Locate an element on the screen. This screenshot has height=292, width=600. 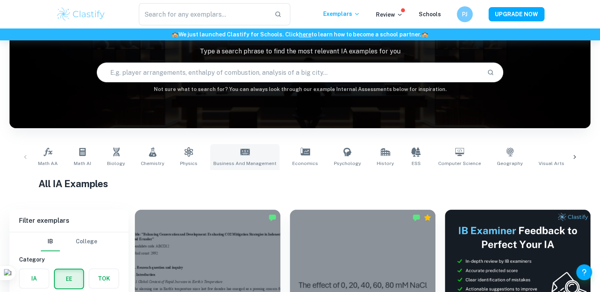
a: Schools is located at coordinates (430, 14).